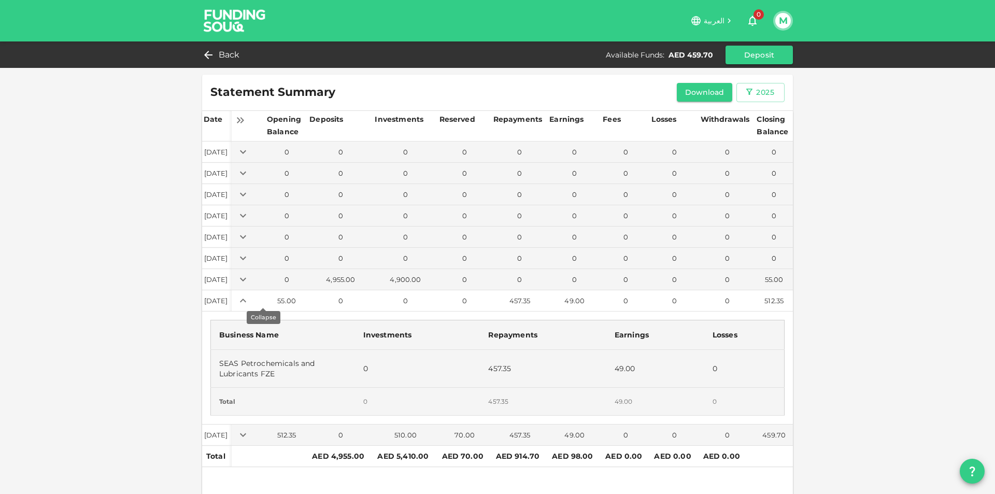  I want to click on div: 4,900.00, so click(405, 279).